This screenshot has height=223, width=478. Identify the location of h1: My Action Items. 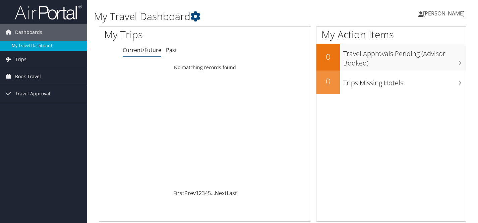
(392, 35).